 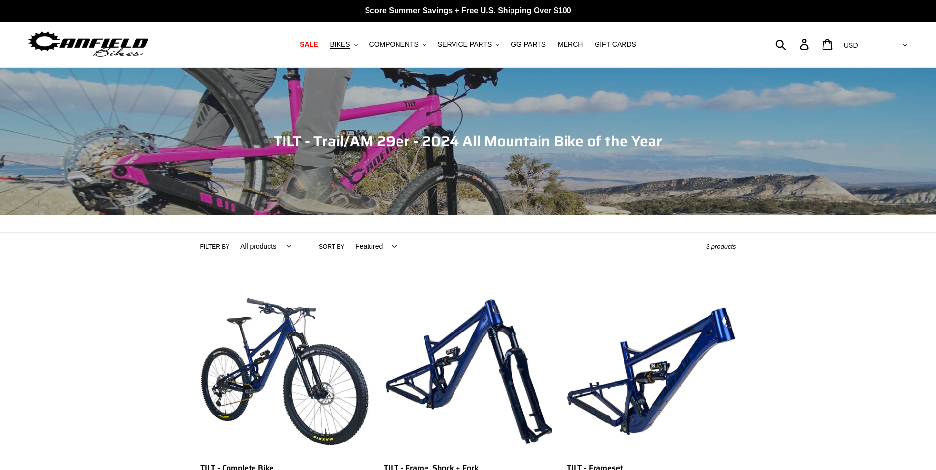 I want to click on button: BIKES, so click(x=343, y=44).